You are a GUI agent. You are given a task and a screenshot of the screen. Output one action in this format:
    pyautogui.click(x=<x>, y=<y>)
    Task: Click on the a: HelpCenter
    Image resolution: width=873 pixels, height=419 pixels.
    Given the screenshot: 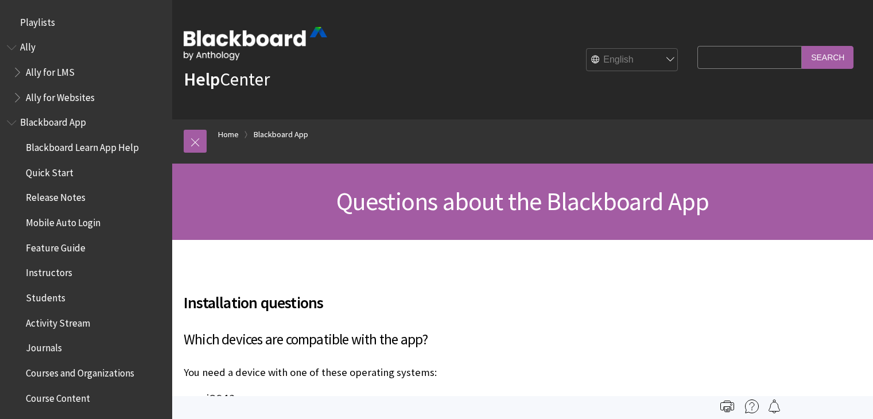 What is the action you would take?
    pyautogui.click(x=227, y=79)
    